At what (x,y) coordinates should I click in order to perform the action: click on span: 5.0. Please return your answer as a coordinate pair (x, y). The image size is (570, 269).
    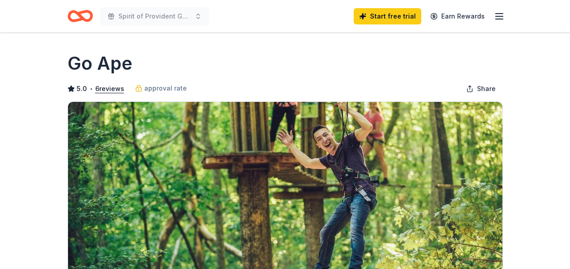
    Looking at the image, I should click on (82, 89).